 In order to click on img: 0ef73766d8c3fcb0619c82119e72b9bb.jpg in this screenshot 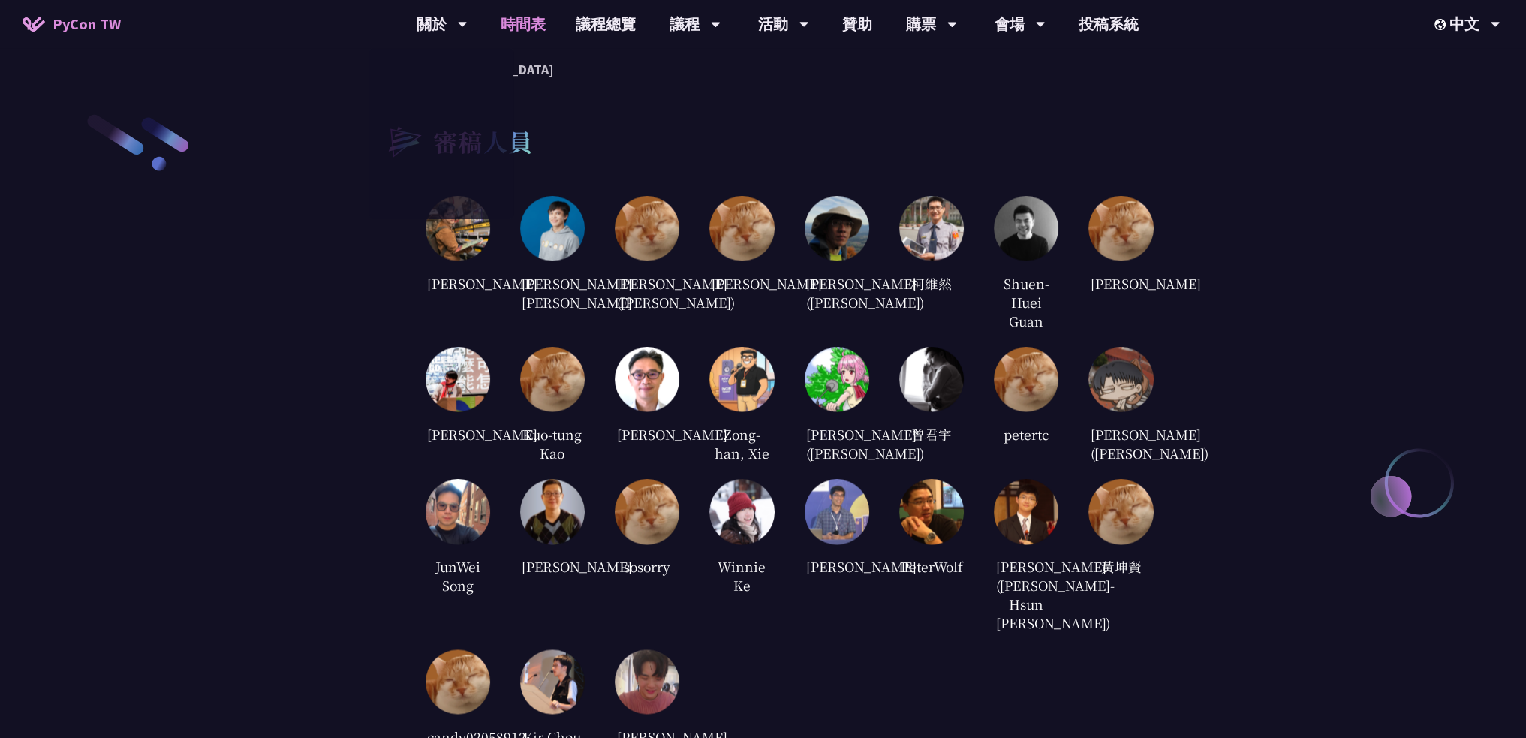, I will do `click(458, 379)`.